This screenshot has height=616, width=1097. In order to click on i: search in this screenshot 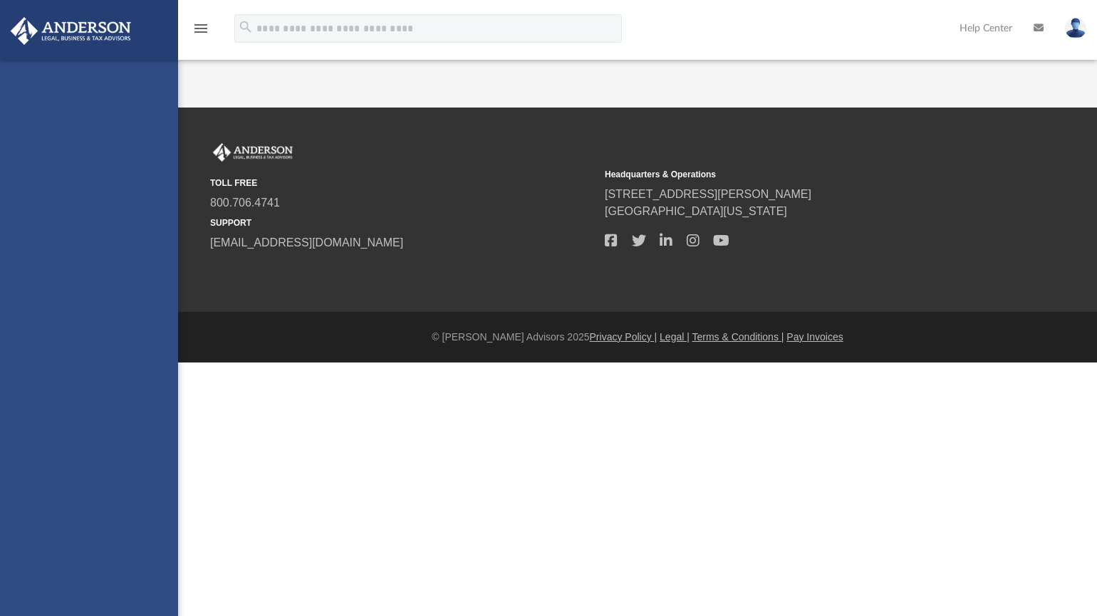, I will do `click(246, 27)`.